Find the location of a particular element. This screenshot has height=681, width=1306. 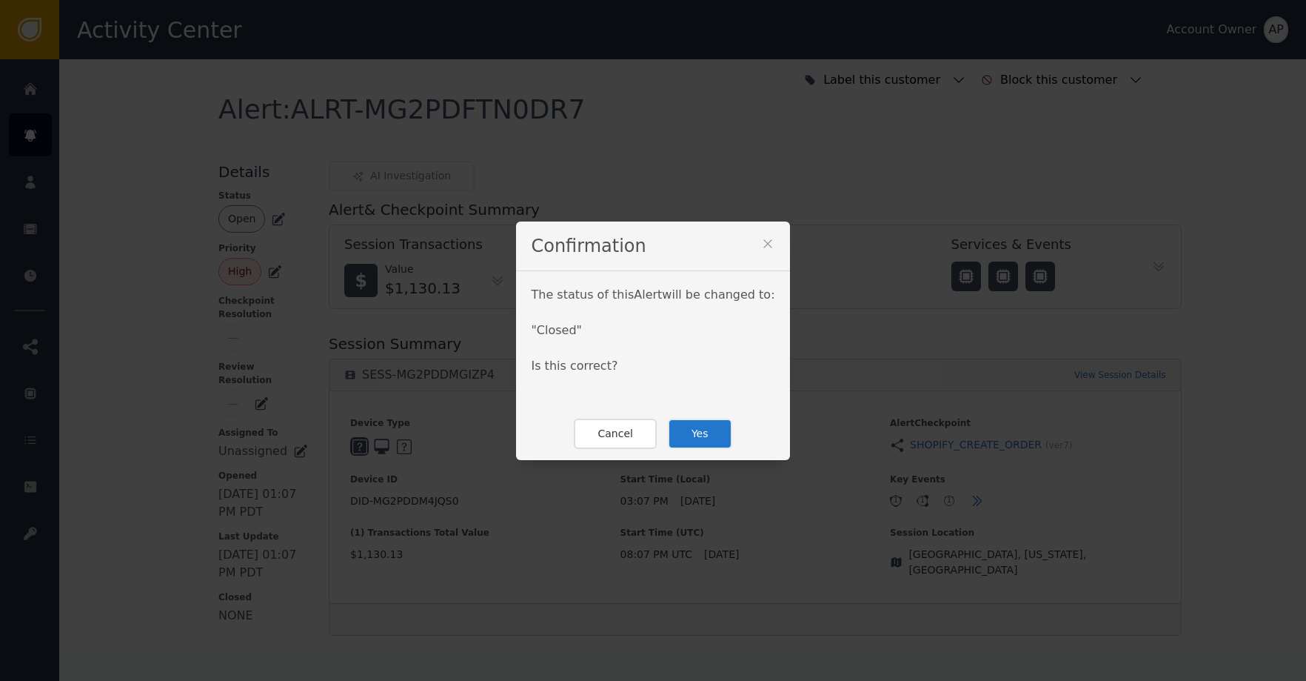

button: Cancel is located at coordinates (615, 433).